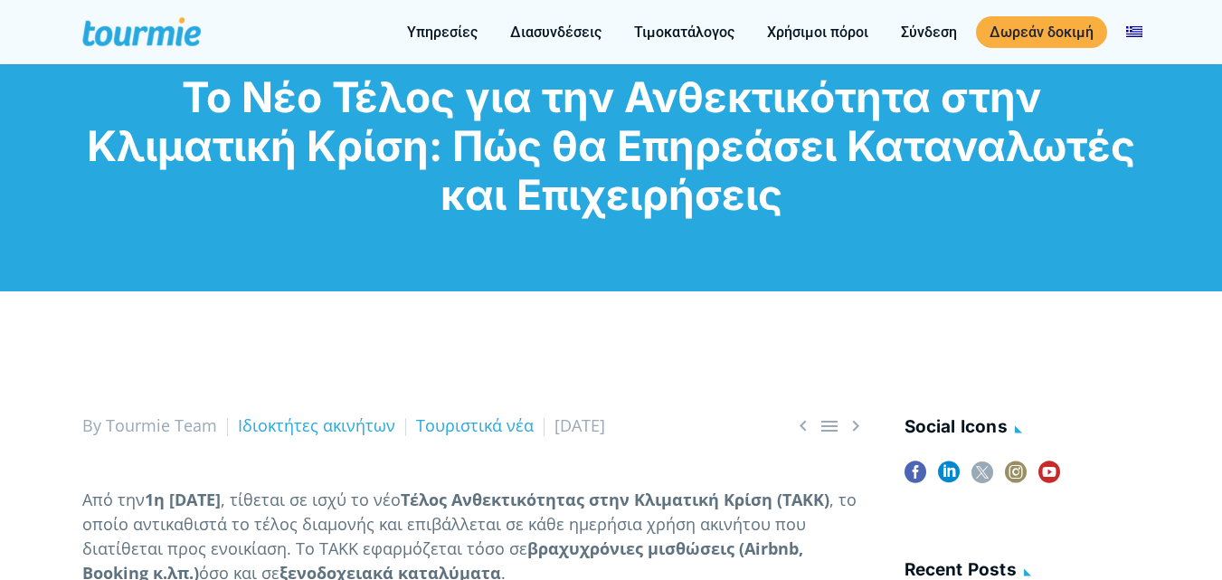 This screenshot has height=580, width=1222. What do you see at coordinates (1050, 478) in the screenshot?
I see `a: youtube` at bounding box center [1050, 478].